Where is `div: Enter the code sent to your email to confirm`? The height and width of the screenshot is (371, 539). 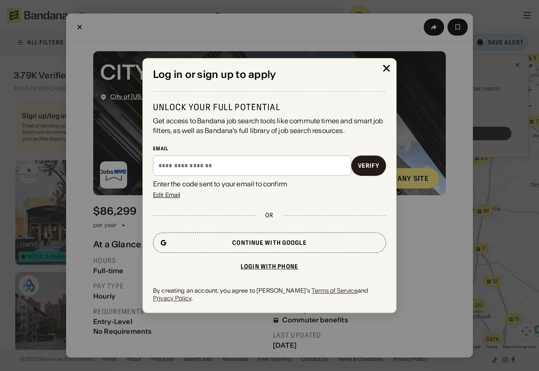 div: Enter the code sent to your email to confirm is located at coordinates (269, 184).